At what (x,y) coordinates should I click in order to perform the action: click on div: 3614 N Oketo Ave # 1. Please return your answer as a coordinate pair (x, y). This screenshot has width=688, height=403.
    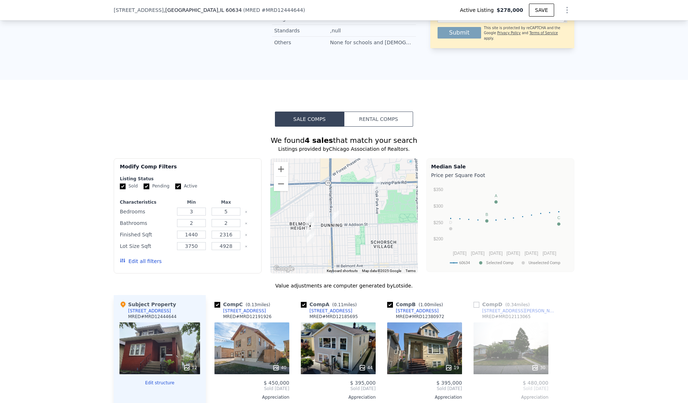
    Looking at the image, I should click on (310, 217).